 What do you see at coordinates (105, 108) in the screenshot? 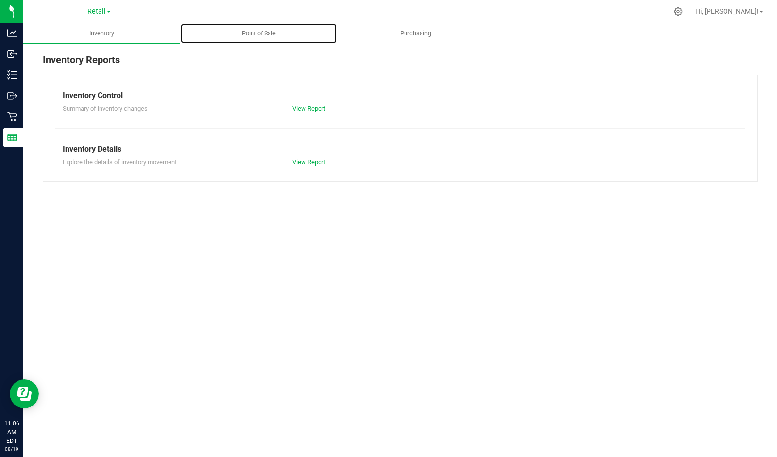
I see `span: Summary of inventory changes` at bounding box center [105, 108].